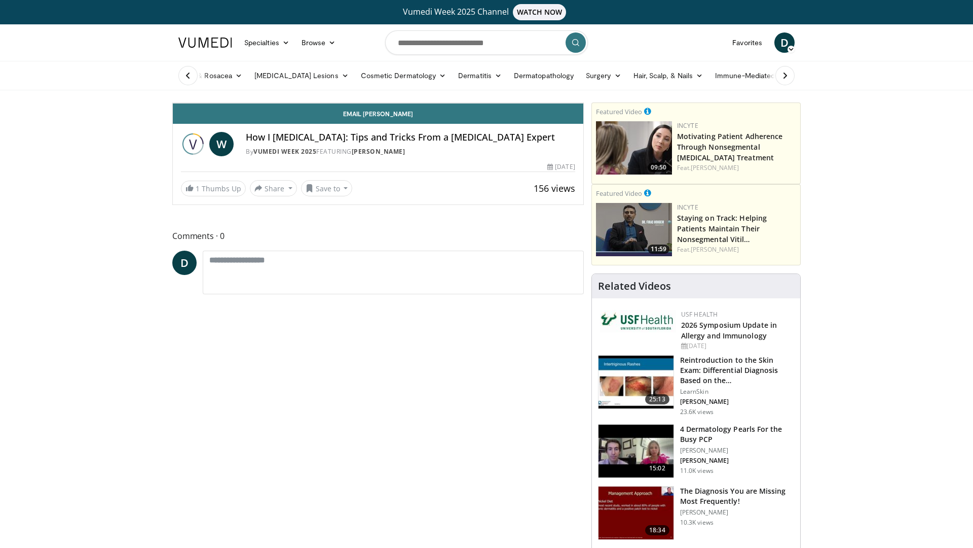 The image size is (973, 548). Describe the element at coordinates (658, 530) in the screenshot. I see `span: 18:34` at that location.